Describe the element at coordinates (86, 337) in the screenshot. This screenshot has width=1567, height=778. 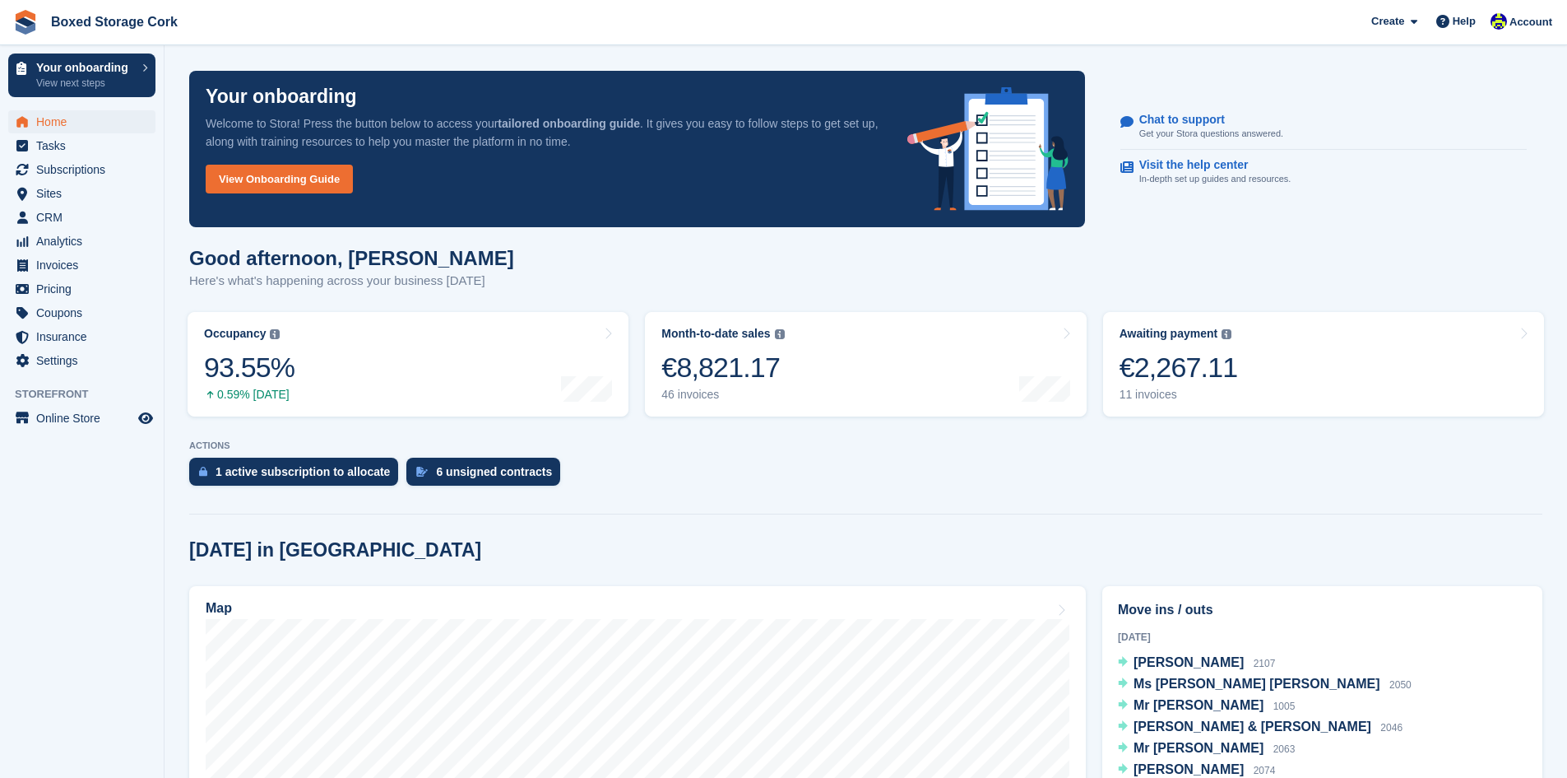
I see `span: Insurance` at that location.